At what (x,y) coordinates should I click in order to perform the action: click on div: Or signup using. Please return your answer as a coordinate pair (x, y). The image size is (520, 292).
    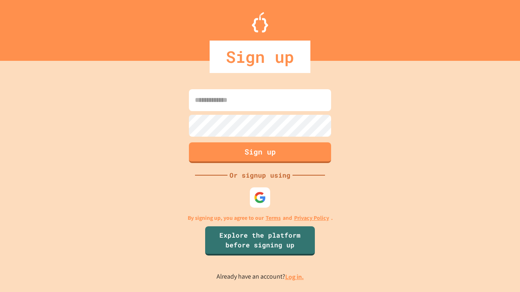
    Looking at the image, I should click on (260, 175).